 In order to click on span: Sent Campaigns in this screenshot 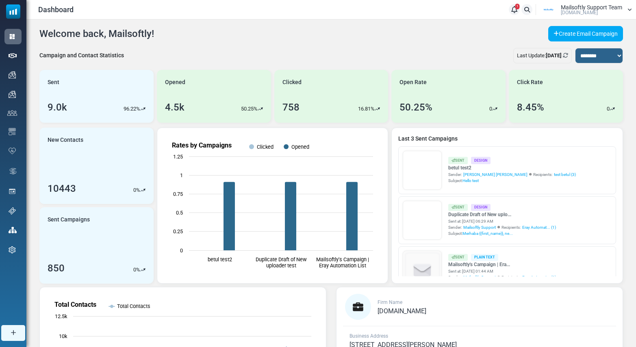, I will do `click(69, 219)`.